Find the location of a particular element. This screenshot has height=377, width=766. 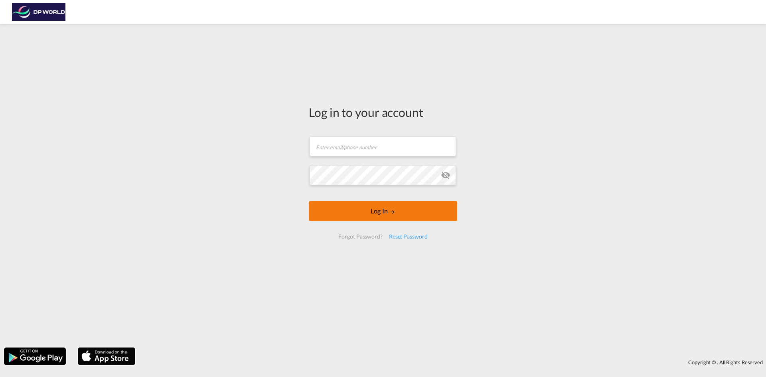

img: c08ca190194411f088ed0f3ba295208c.png is located at coordinates (39, 12).